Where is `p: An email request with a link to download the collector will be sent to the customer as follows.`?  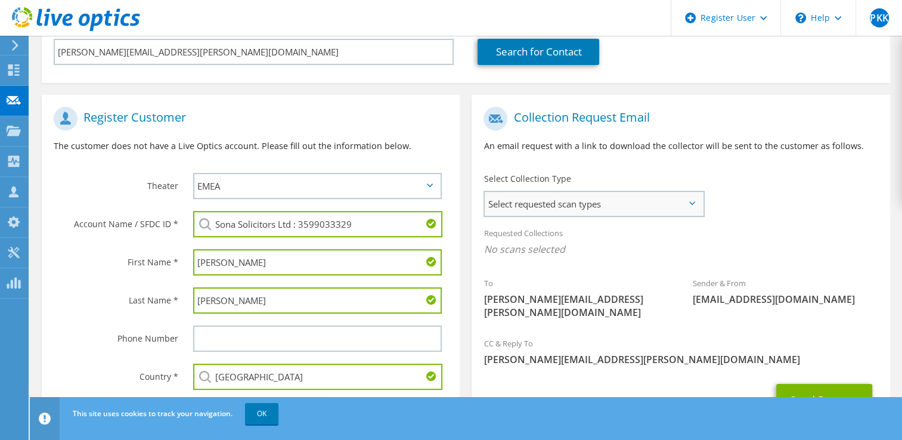
p: An email request with a link to download the collector will be sent to the customer as follows. is located at coordinates (680, 146).